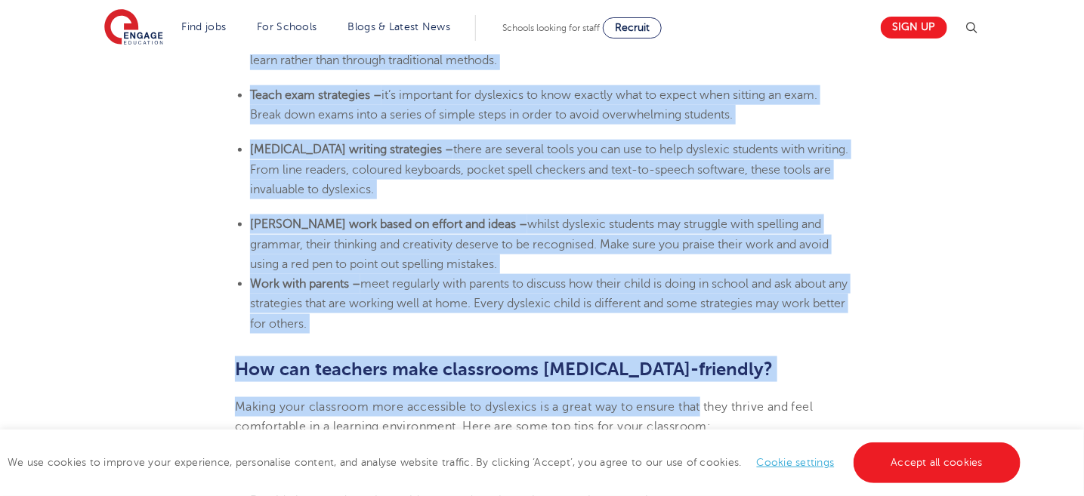  What do you see at coordinates (914, 27) in the screenshot?
I see `a: Sign up` at bounding box center [914, 27].